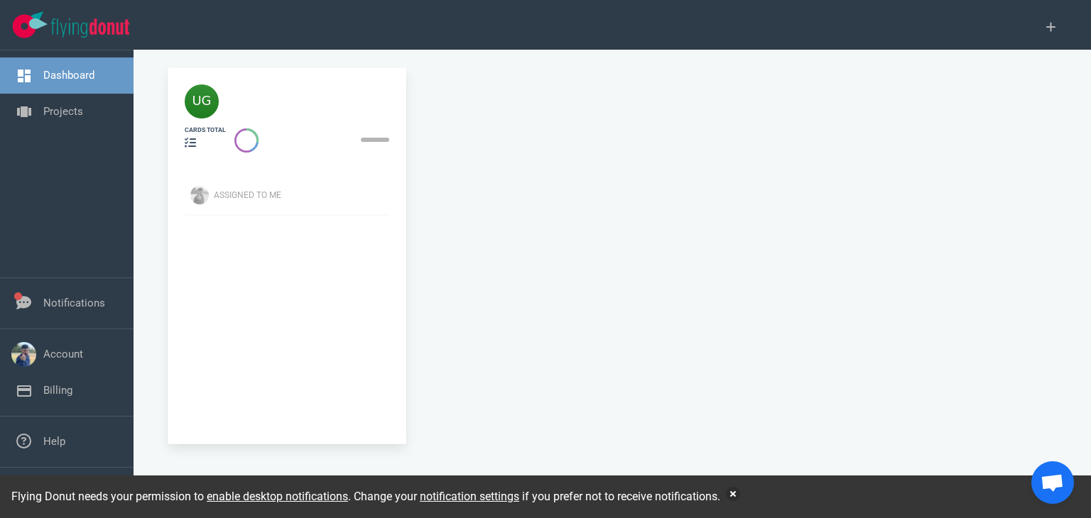  Describe the element at coordinates (202, 102) in the screenshot. I see `img: 40` at that location.